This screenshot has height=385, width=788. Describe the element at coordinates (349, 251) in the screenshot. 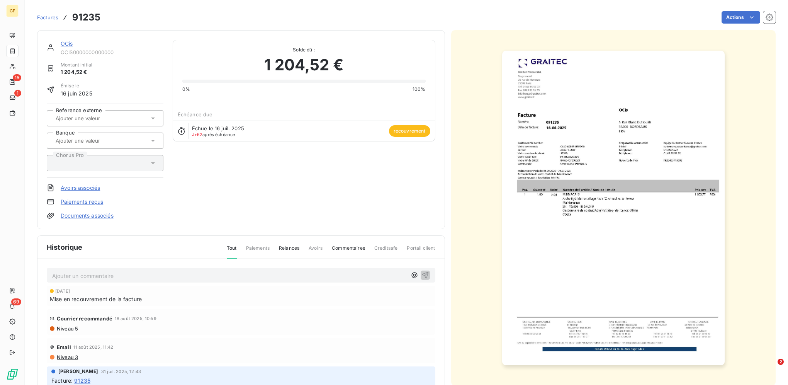

I see `span: Commentaires` at that location.